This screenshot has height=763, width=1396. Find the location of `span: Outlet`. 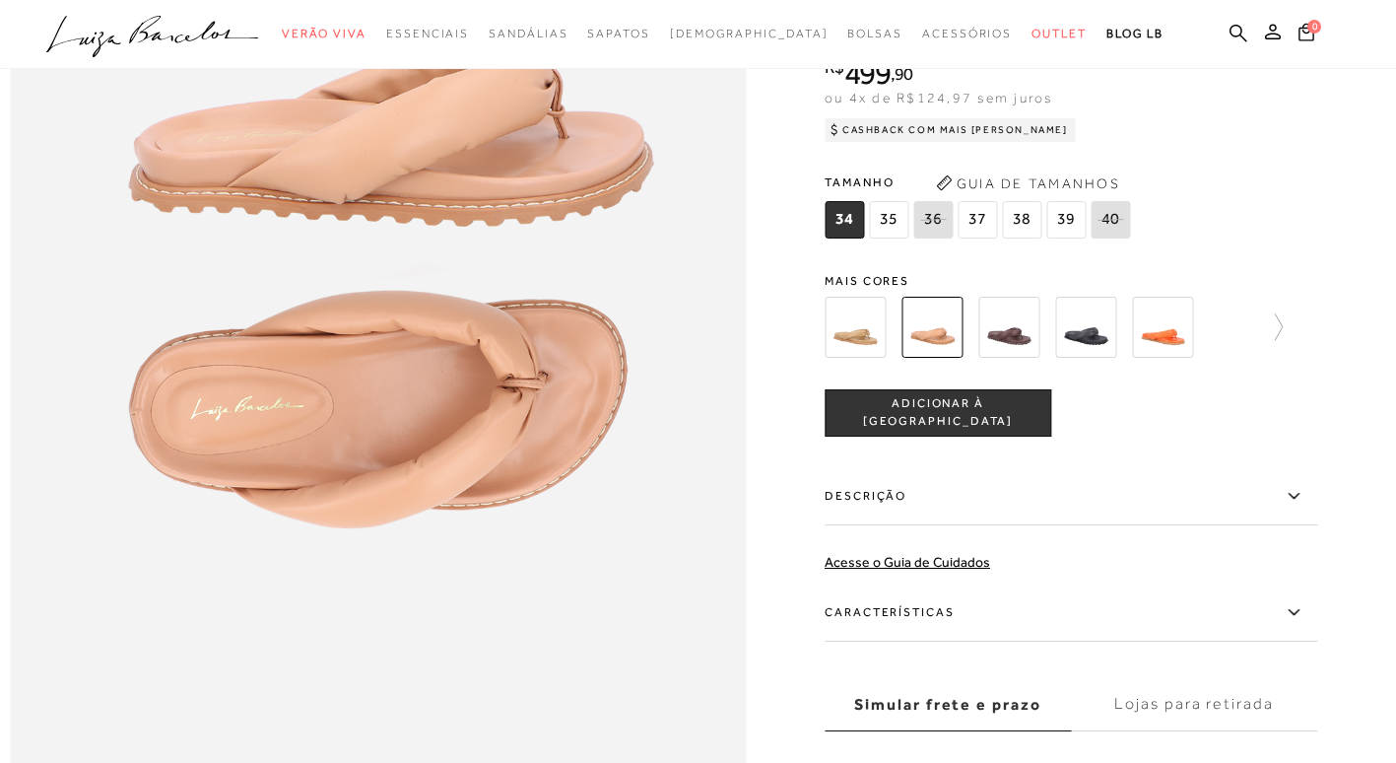

span: Outlet is located at coordinates (1059, 33).